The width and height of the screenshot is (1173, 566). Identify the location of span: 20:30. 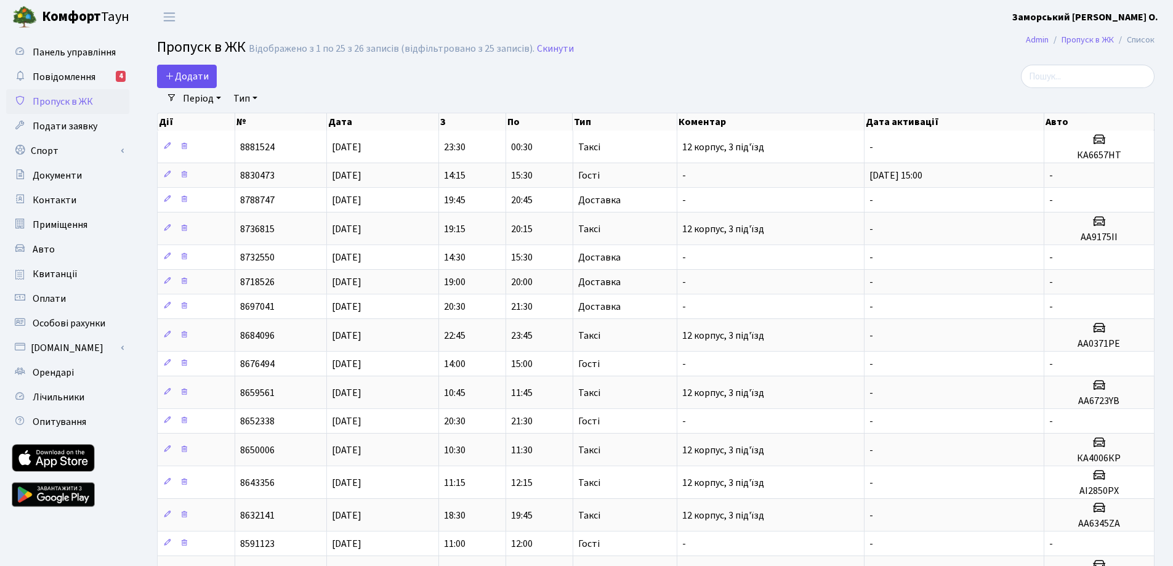
(454, 307).